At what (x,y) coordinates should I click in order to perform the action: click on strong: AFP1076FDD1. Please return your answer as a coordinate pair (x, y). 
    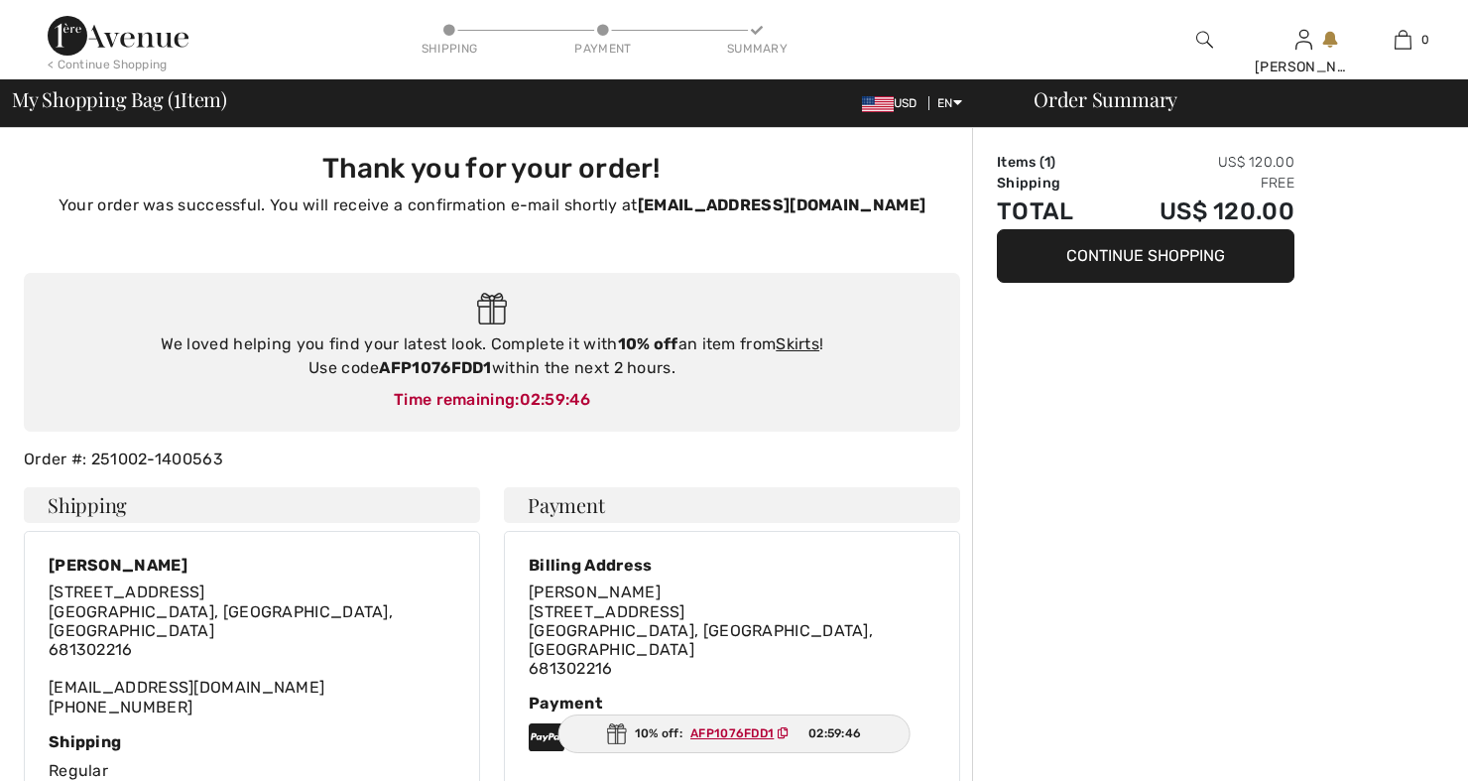
    Looking at the image, I should click on (435, 367).